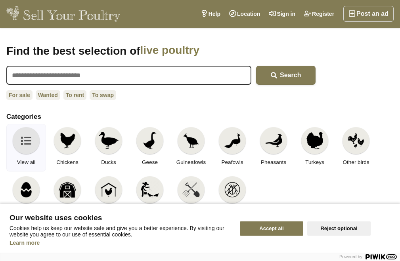  I want to click on a: Sign in, so click(282, 14).